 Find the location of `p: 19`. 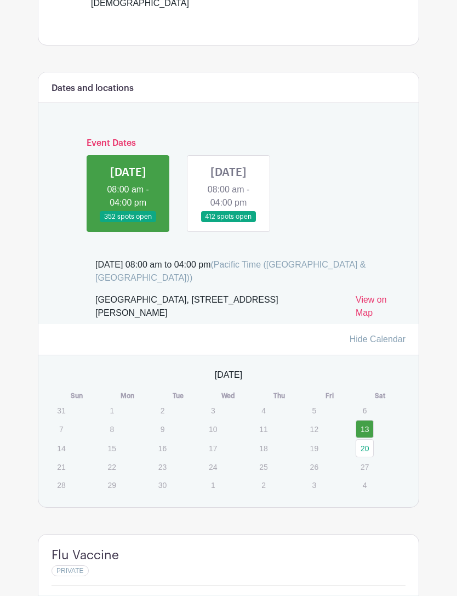

p: 19 is located at coordinates (314, 448).